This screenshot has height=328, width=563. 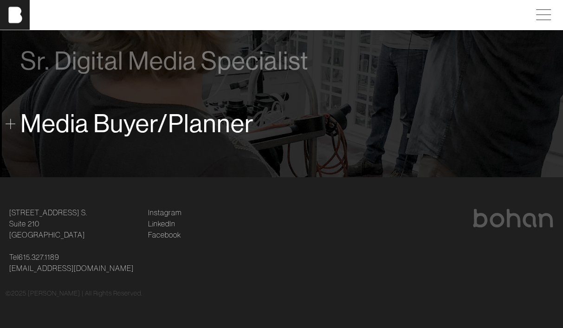 What do you see at coordinates (165, 213) in the screenshot?
I see `a: Instagram` at bounding box center [165, 213].